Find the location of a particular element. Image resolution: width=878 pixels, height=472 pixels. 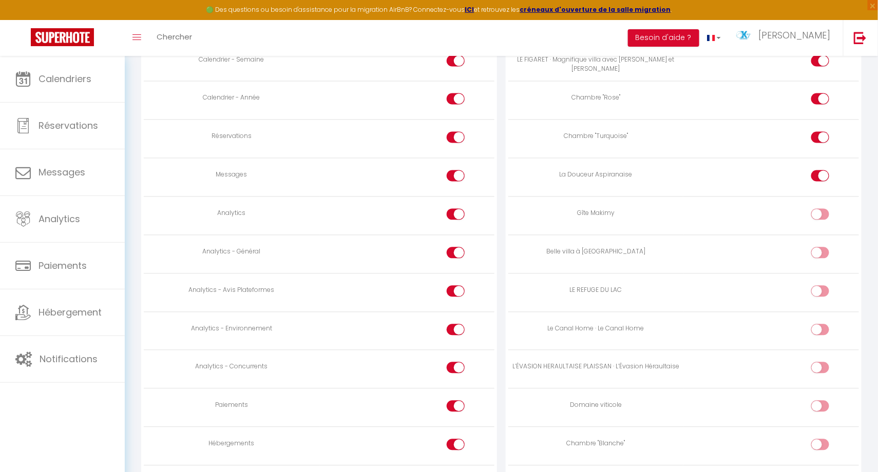

span: Notifications is located at coordinates (68, 359).